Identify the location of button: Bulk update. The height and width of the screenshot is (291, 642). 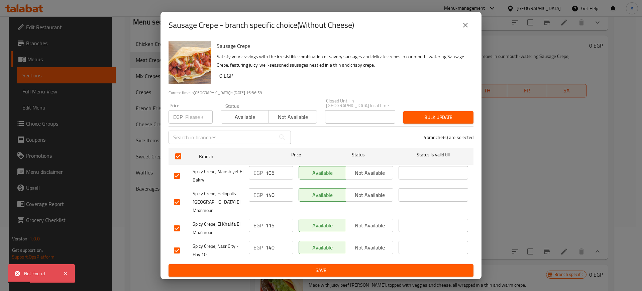
(438, 117).